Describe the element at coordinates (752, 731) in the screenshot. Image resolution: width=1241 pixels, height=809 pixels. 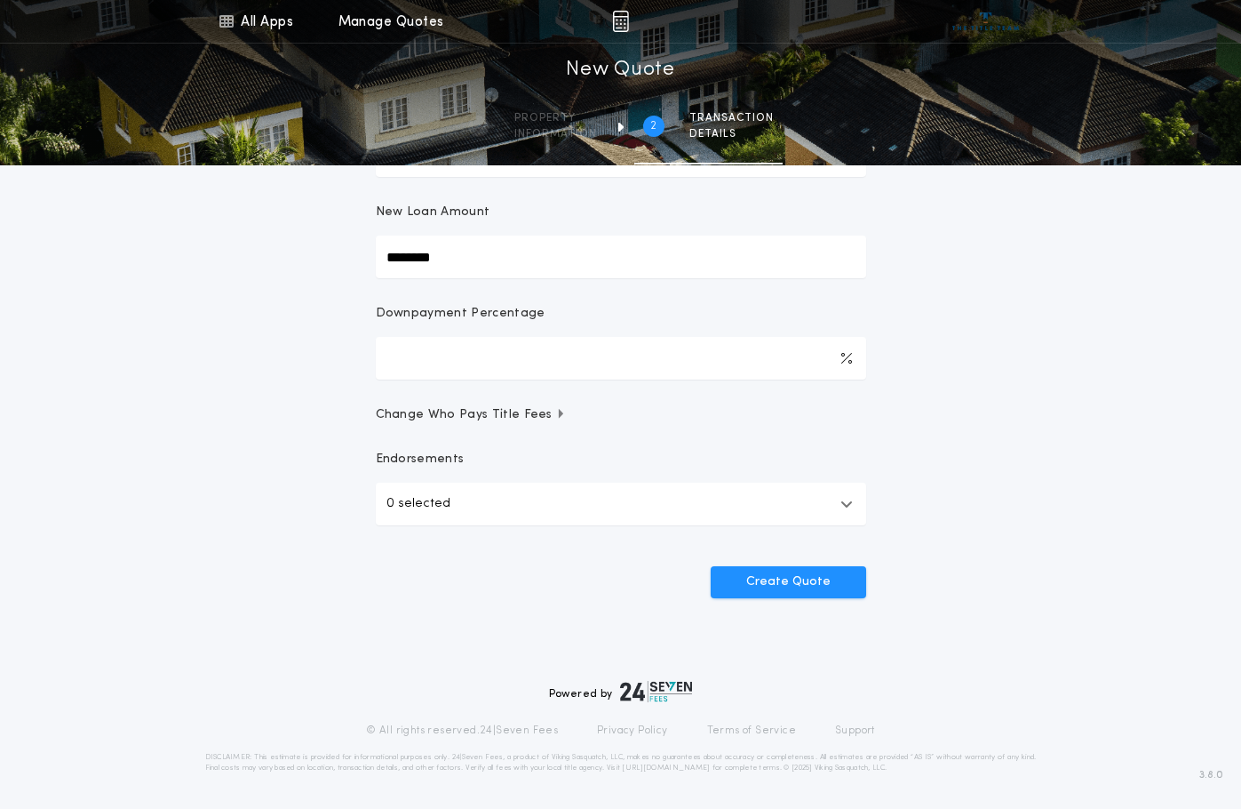
I see `a: Terms of Service` at that location.